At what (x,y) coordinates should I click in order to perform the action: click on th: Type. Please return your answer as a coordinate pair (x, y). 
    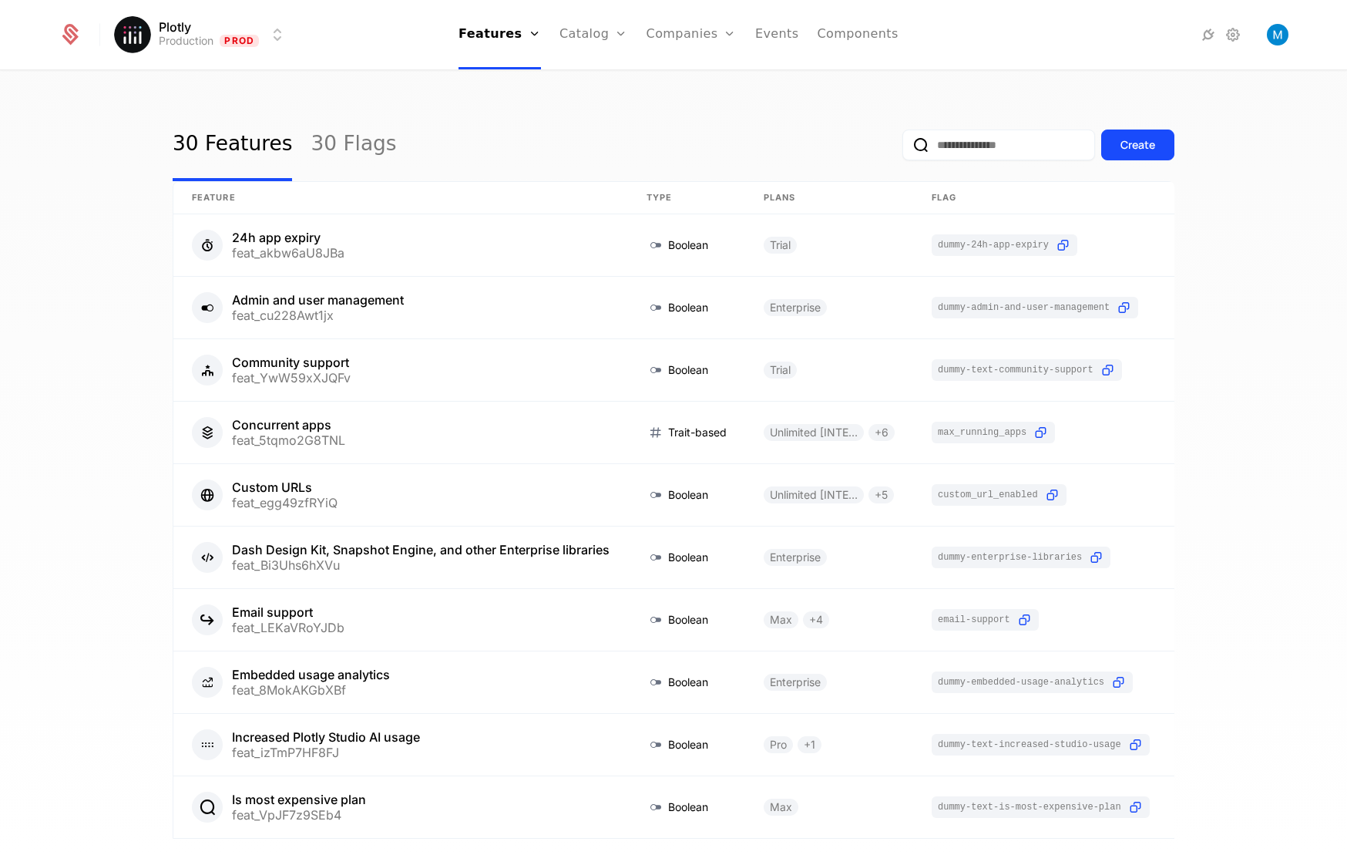
    Looking at the image, I should click on (687, 198).